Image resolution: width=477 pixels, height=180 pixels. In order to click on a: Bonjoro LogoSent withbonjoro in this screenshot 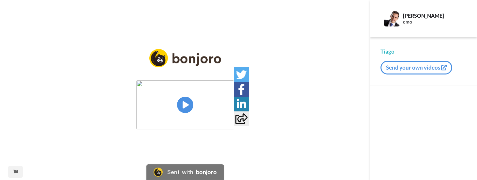, I will do `click(185, 172)`.